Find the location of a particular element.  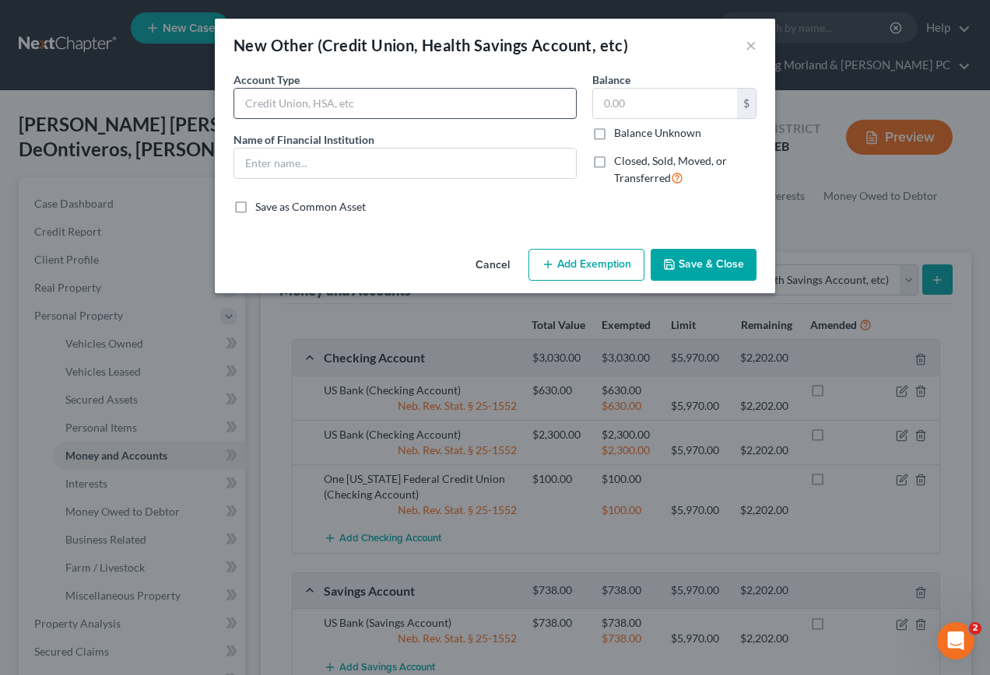

span: 2 is located at coordinates (975, 629).